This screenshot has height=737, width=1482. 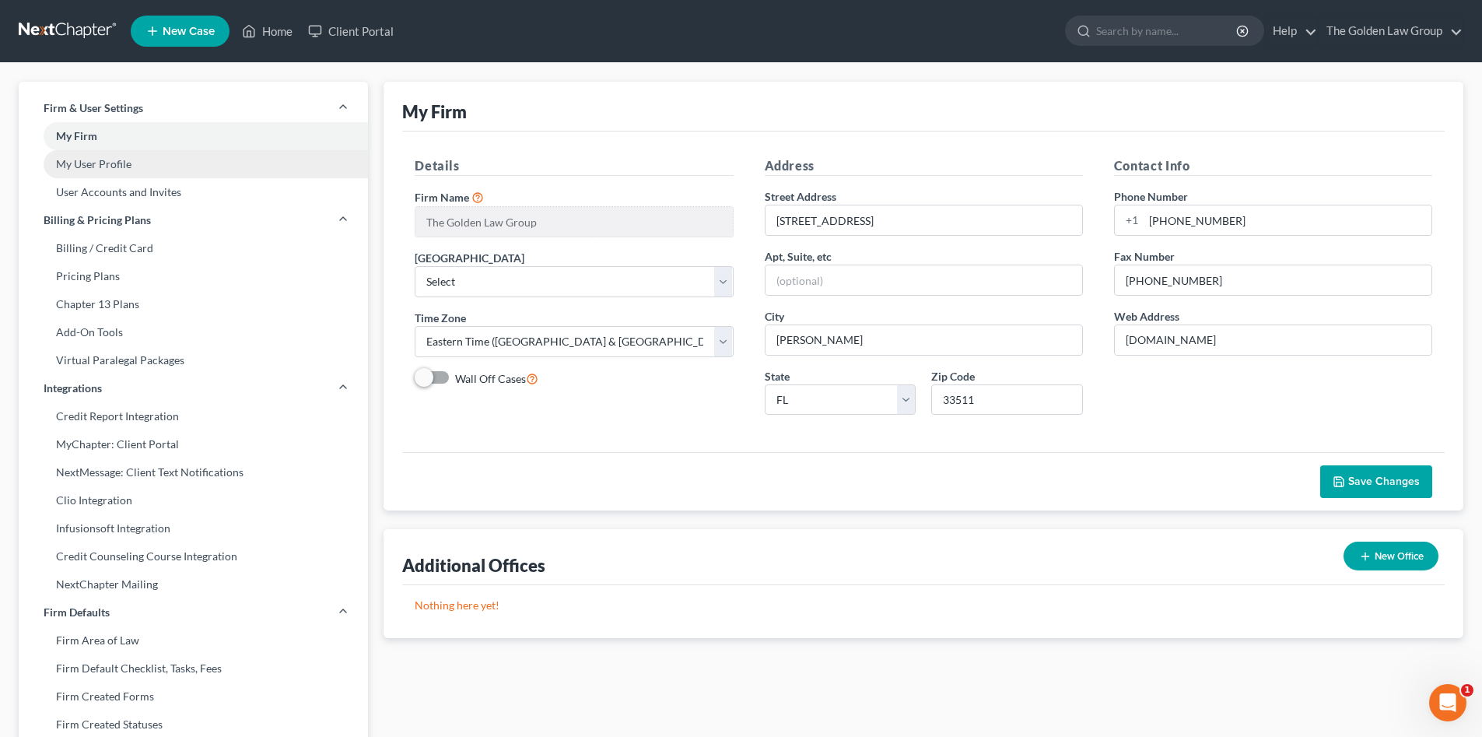 I want to click on a: Help, so click(x=1290, y=31).